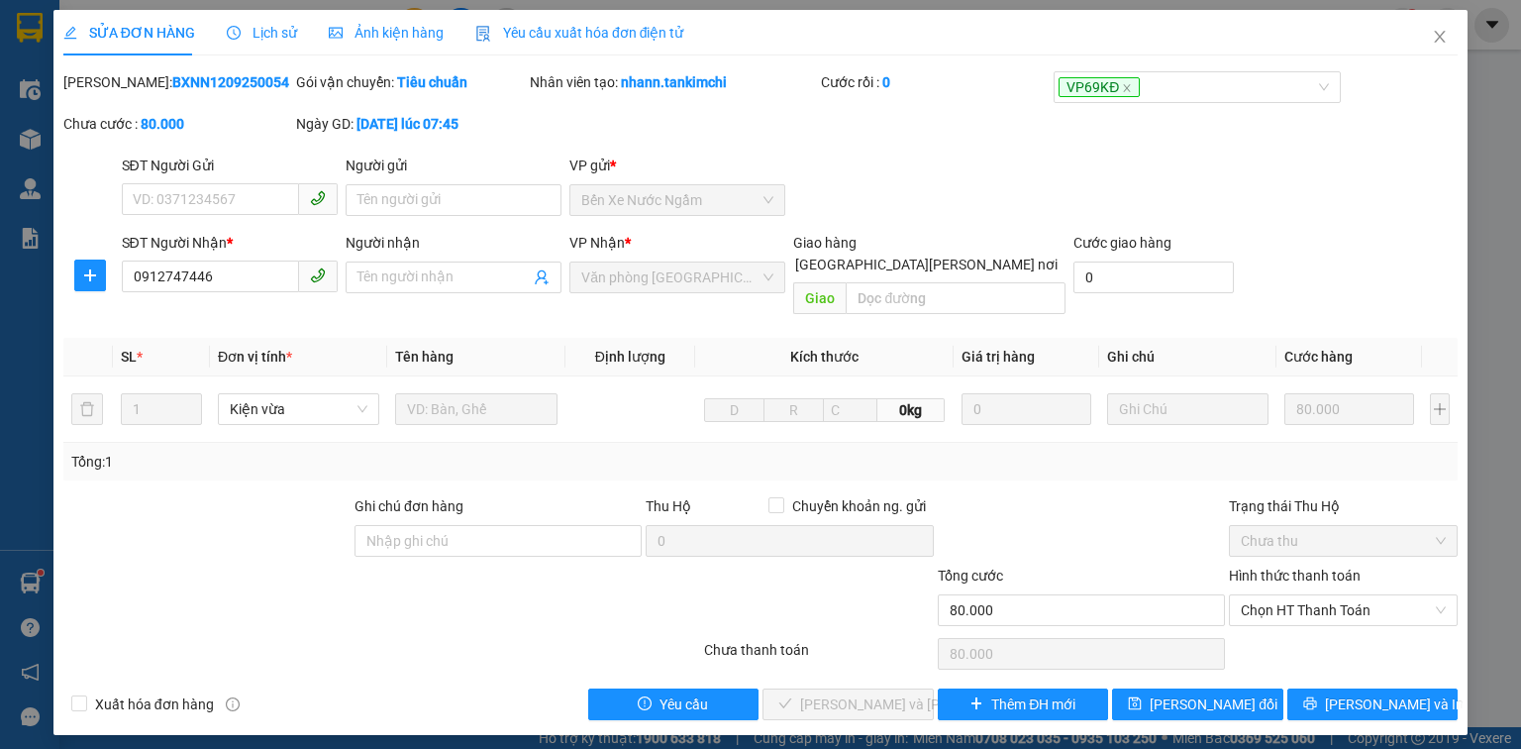  What do you see at coordinates (129, 33) in the screenshot?
I see `span: SỬA ĐƠN HÀNG` at bounding box center [129, 33].